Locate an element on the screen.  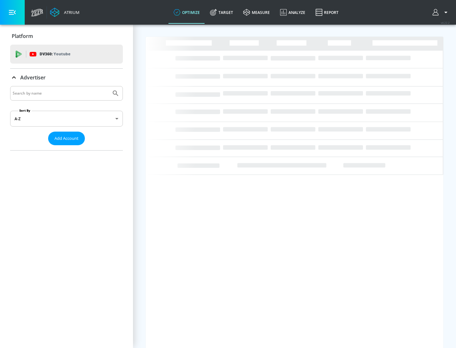
a: optimize is located at coordinates (187, 12).